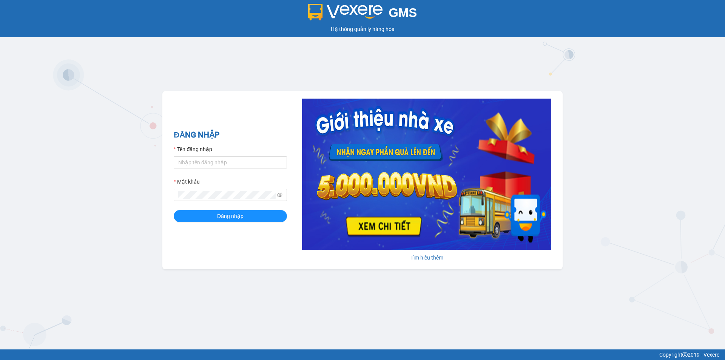 Image resolution: width=725 pixels, height=360 pixels. Describe the element at coordinates (427, 174) in the screenshot. I see `img: banner-0` at that location.